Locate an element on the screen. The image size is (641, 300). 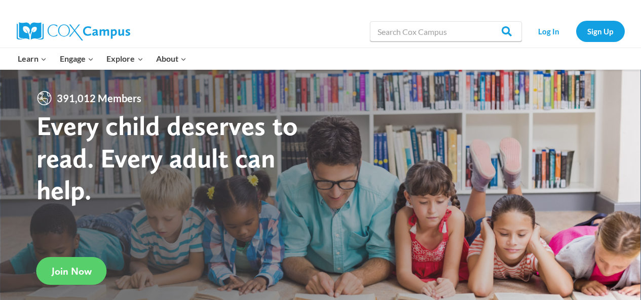
strong: Every child deserves to read. Every adult can help. is located at coordinates (167, 158).